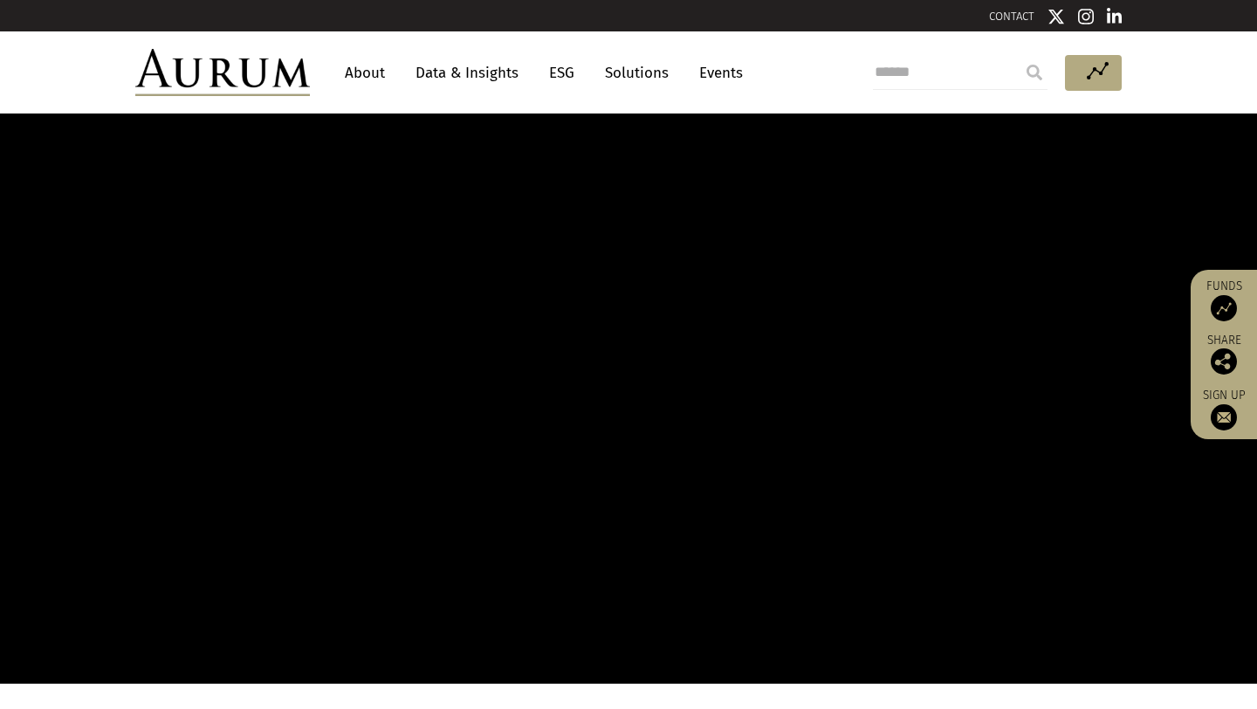 Image resolution: width=1257 pixels, height=709 pixels. What do you see at coordinates (1224, 408) in the screenshot?
I see `a: Sign up` at bounding box center [1224, 408].